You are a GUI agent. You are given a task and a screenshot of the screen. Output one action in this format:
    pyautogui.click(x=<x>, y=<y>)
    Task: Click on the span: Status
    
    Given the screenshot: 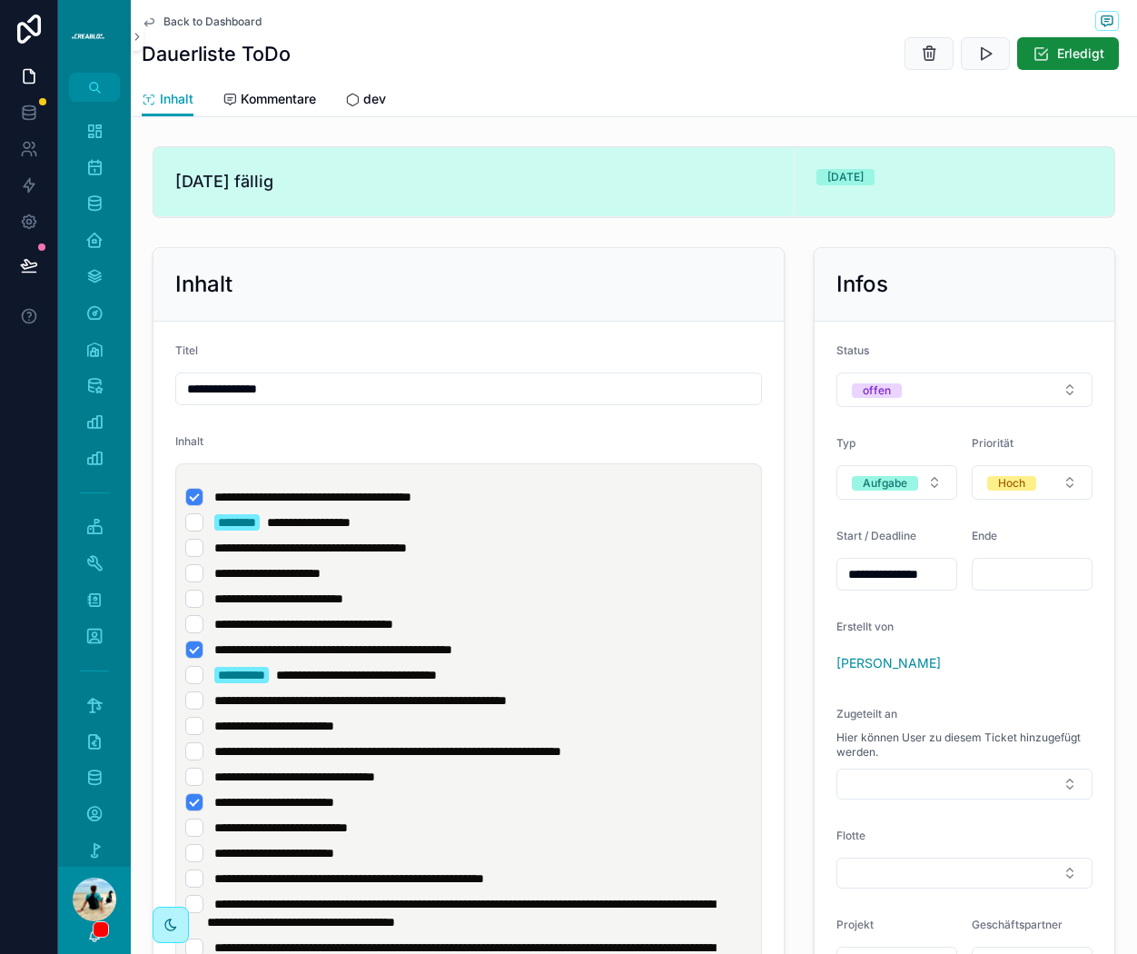 What is the action you would take?
    pyautogui.click(x=853, y=350)
    